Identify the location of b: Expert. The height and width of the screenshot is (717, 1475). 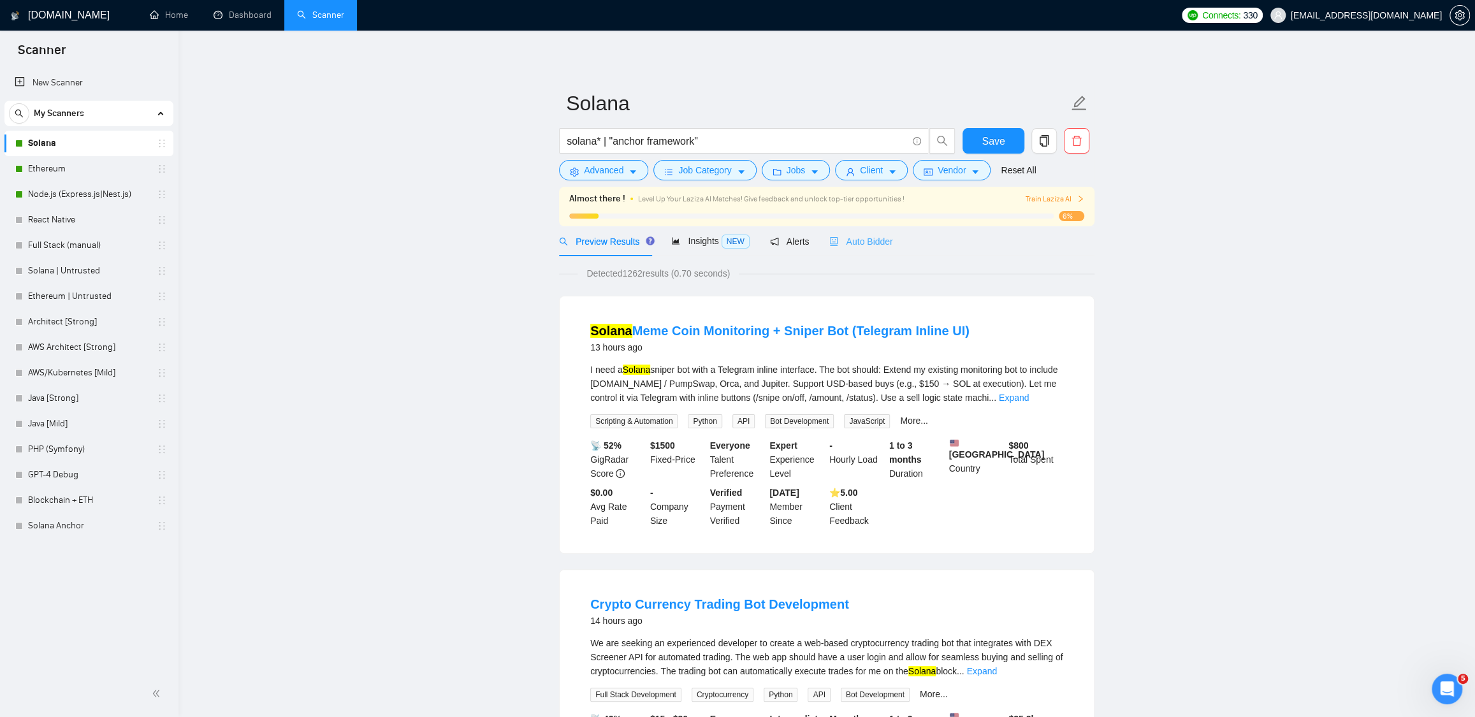
(783, 445).